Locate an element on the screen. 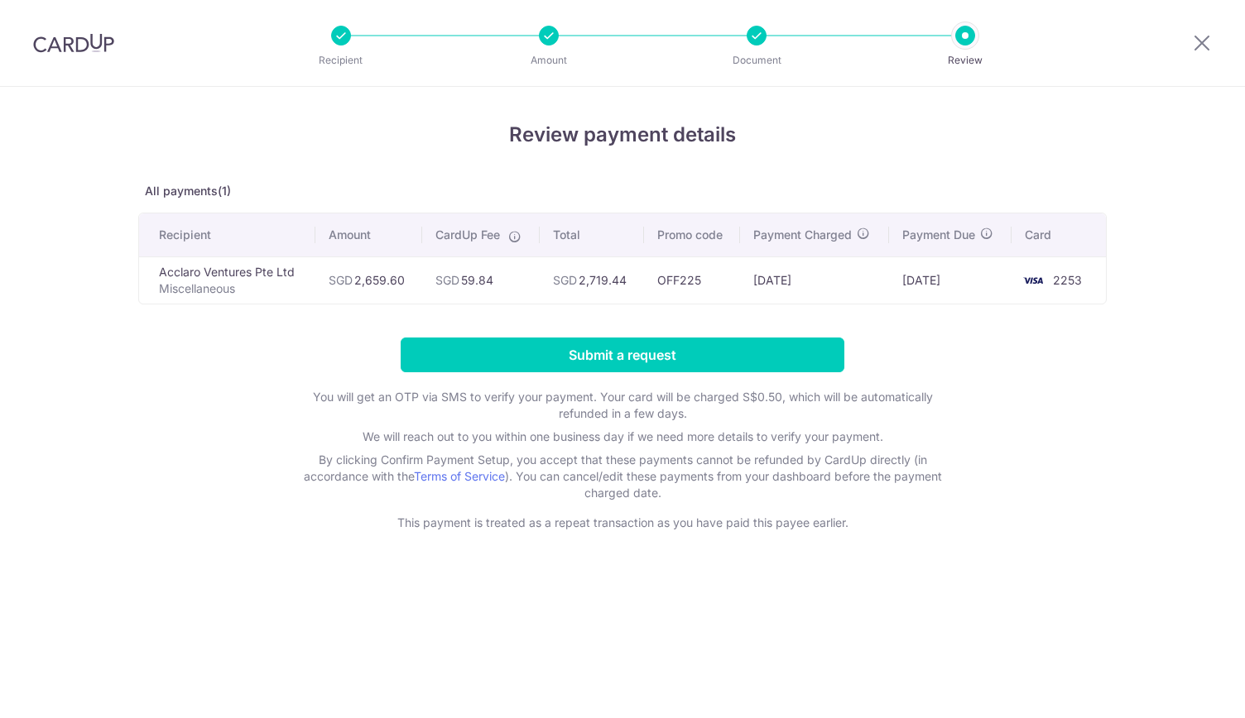 The width and height of the screenshot is (1245, 718). th: Total is located at coordinates (592, 235).